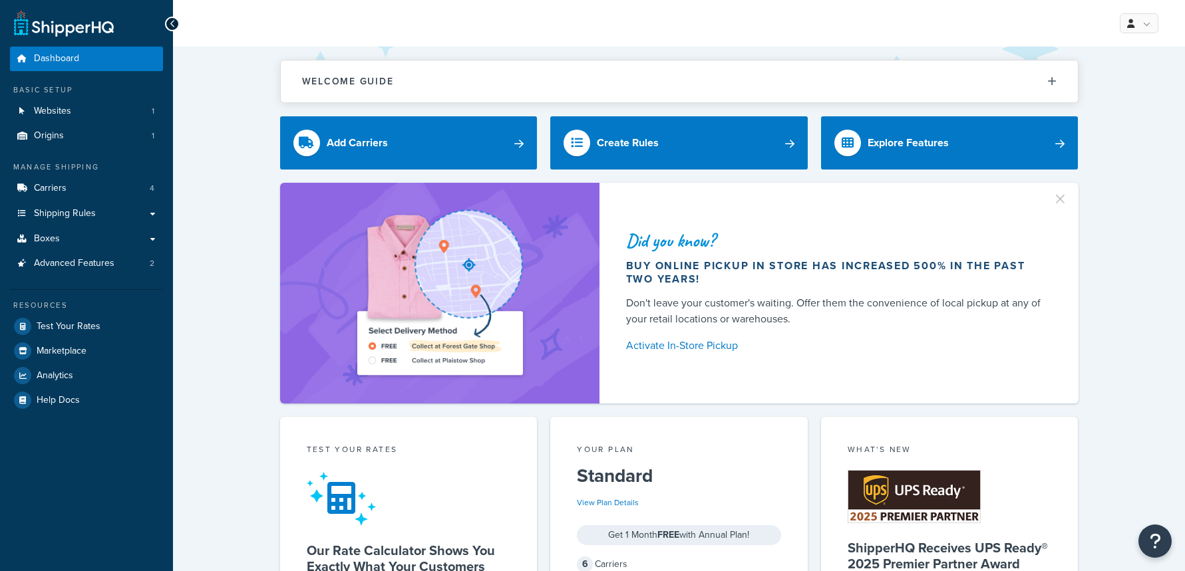 The image size is (1185, 571). What do you see at coordinates (949, 143) in the screenshot?
I see `a: Explore Features` at bounding box center [949, 143].